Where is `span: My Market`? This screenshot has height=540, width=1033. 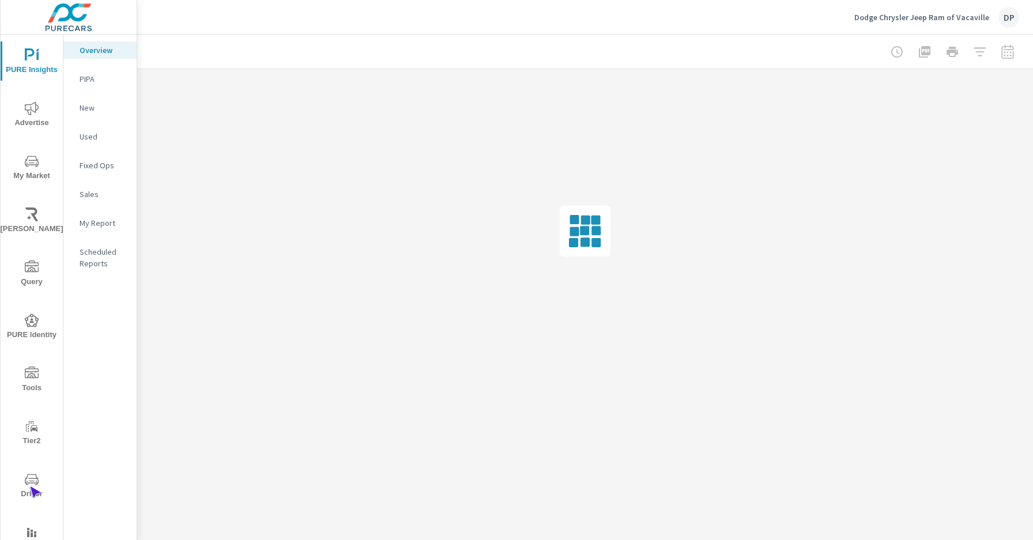 span: My Market is located at coordinates (32, 168).